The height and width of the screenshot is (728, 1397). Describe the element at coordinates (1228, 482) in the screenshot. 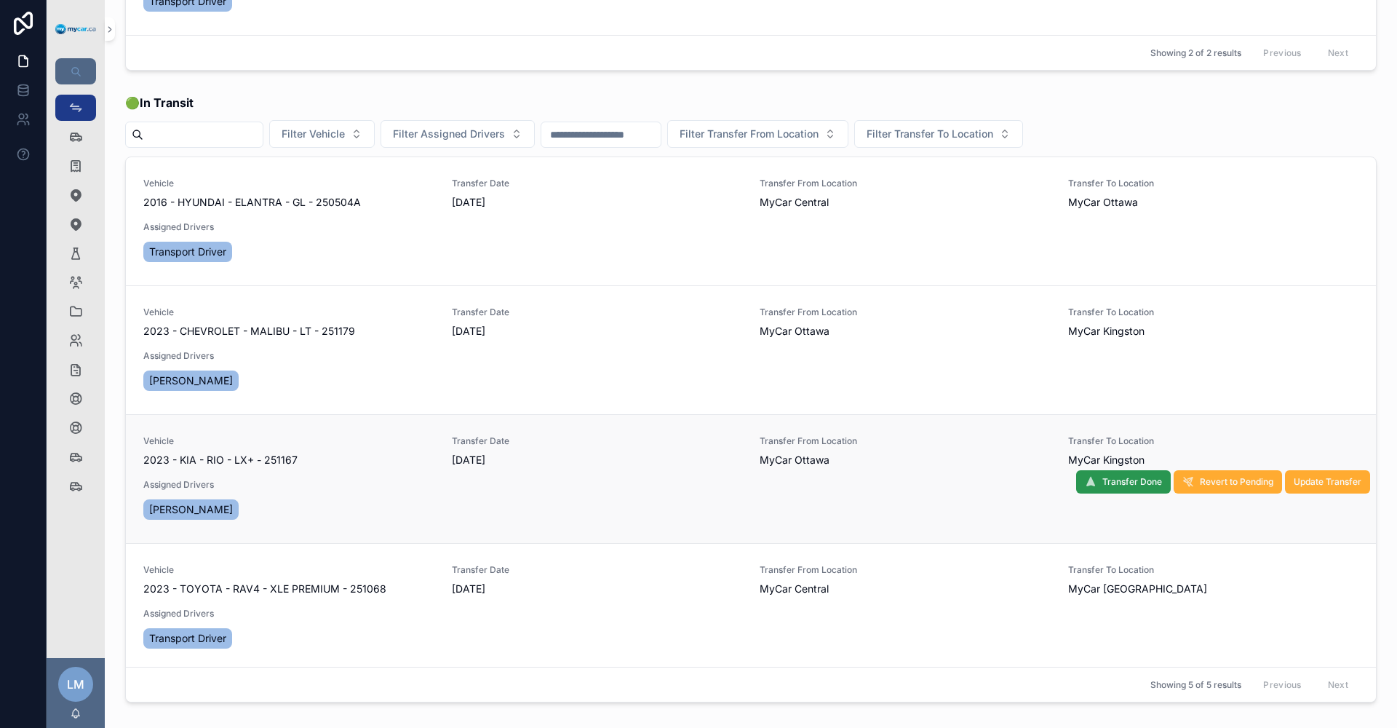

I see `button: Revert to Pending` at that location.